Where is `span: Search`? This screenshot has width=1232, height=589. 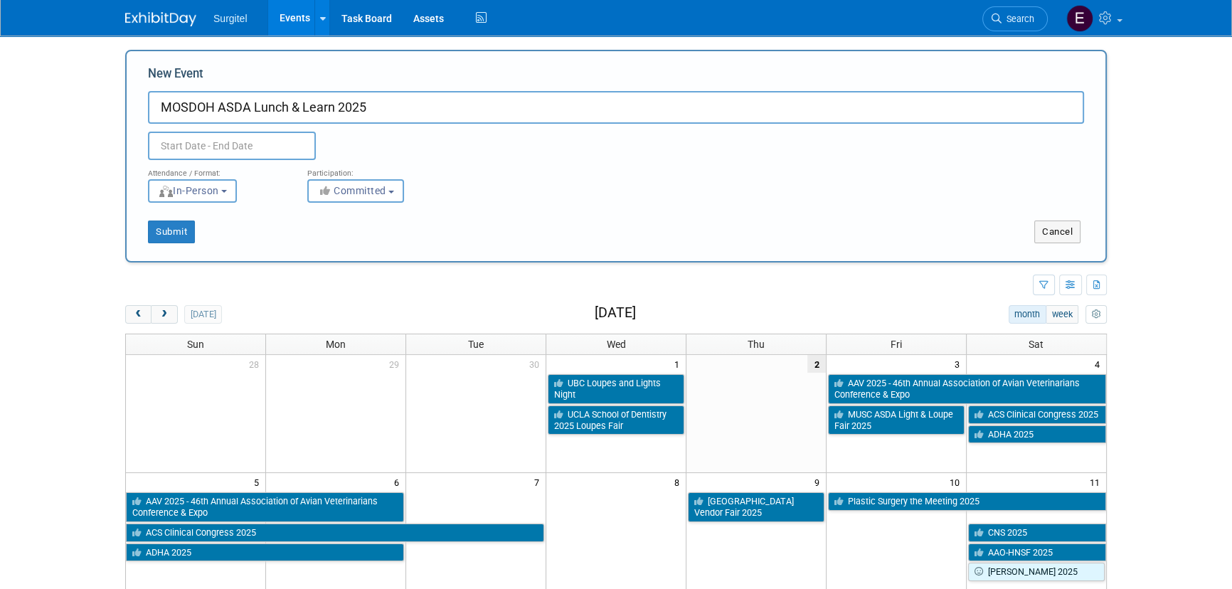
span: Search is located at coordinates (1018, 18).